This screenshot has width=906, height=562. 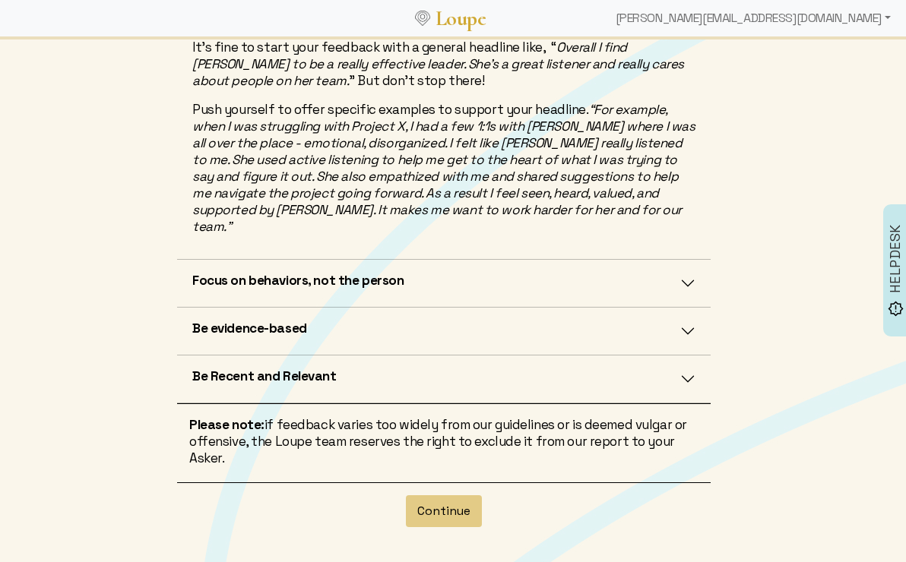 I want to click on button: Continue, so click(x=444, y=511).